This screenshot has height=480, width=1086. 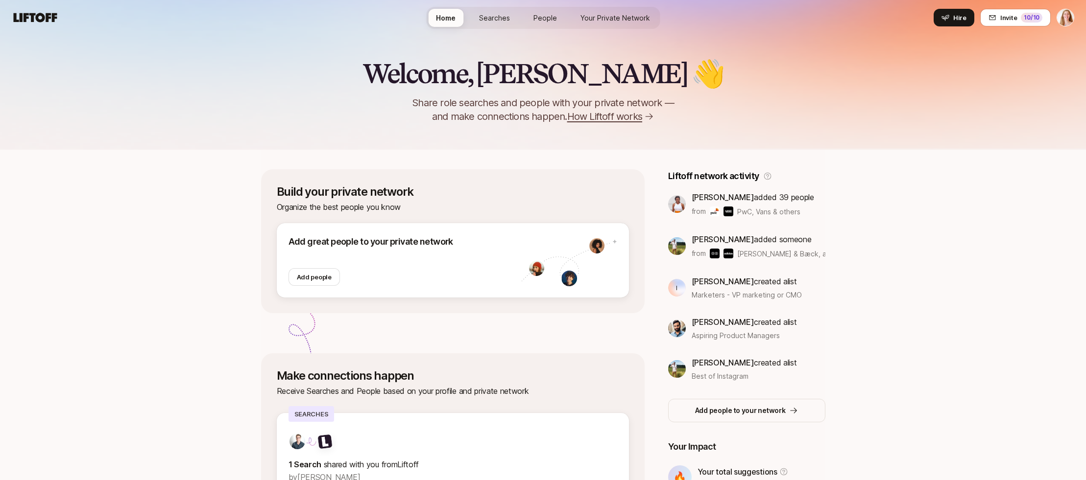 What do you see at coordinates (1065, 18) in the screenshot?
I see `img: Ellie Lasater-Guttmann` at bounding box center [1065, 18].